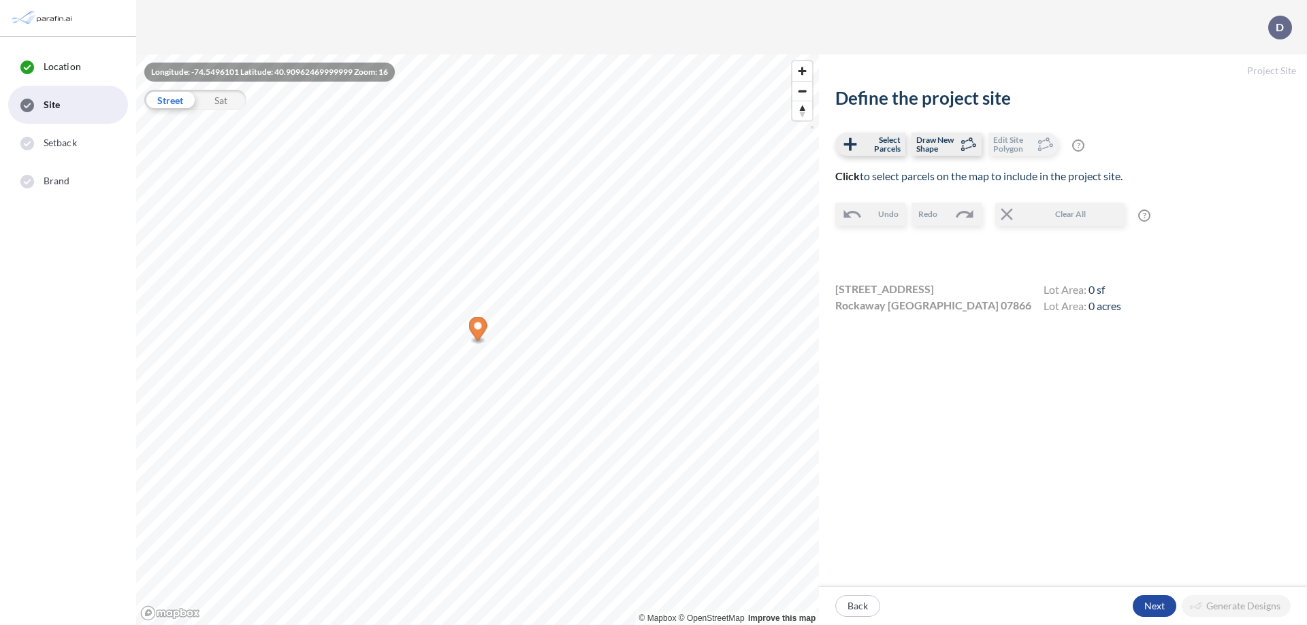 The image size is (1307, 625). Describe the element at coordinates (56, 181) in the screenshot. I see `span: Brand` at that location.